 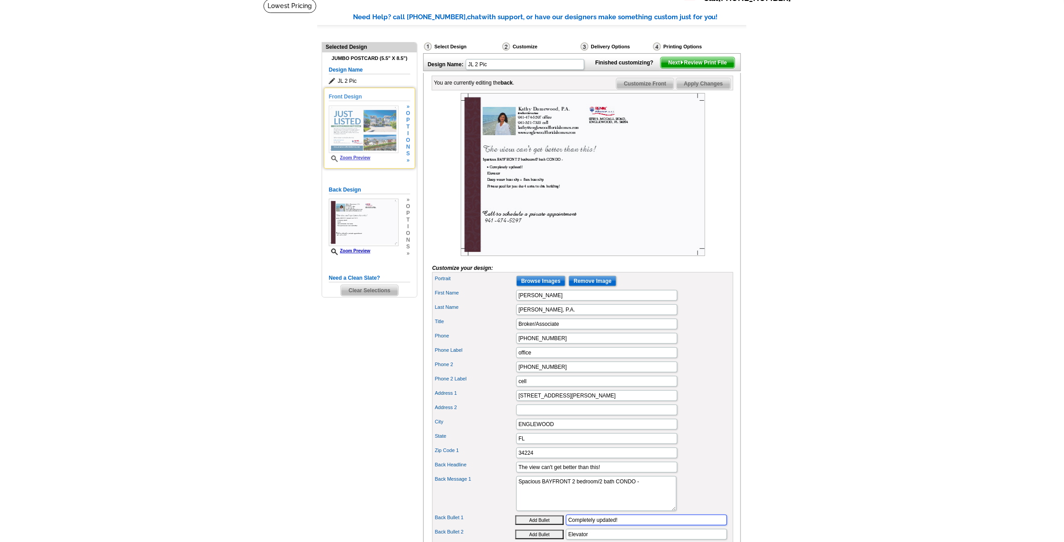 I want to click on input: Remove Image, so click(x=593, y=281).